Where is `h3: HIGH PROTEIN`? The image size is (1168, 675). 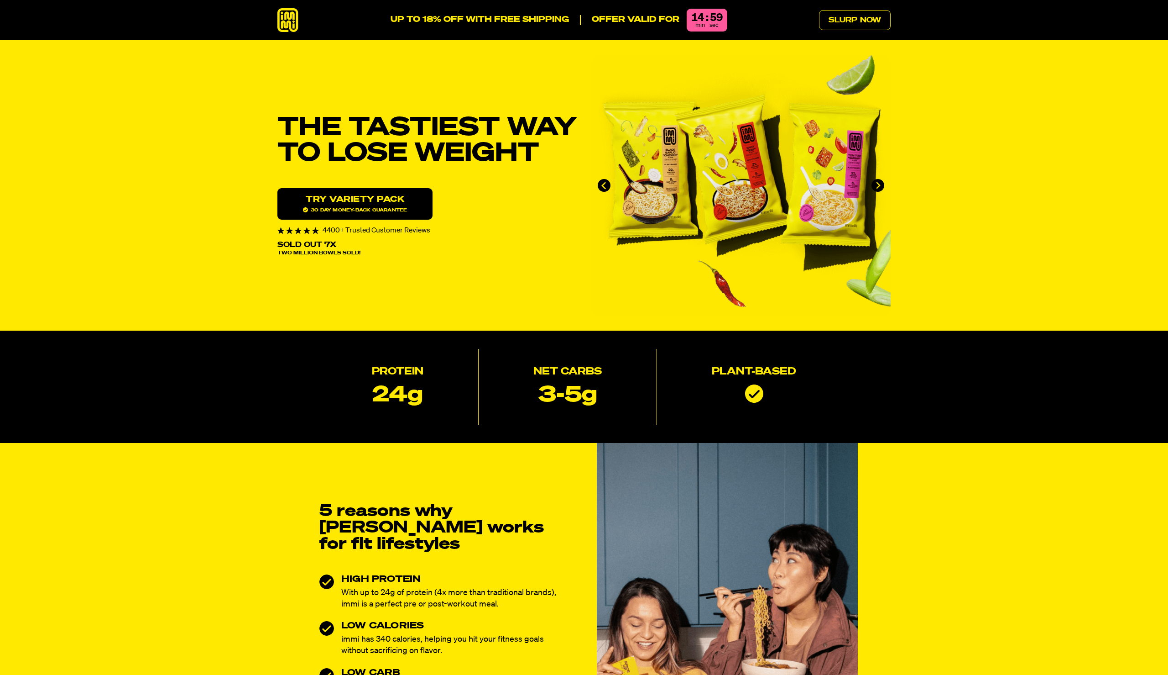 h3: HIGH PROTEIN is located at coordinates (452, 579).